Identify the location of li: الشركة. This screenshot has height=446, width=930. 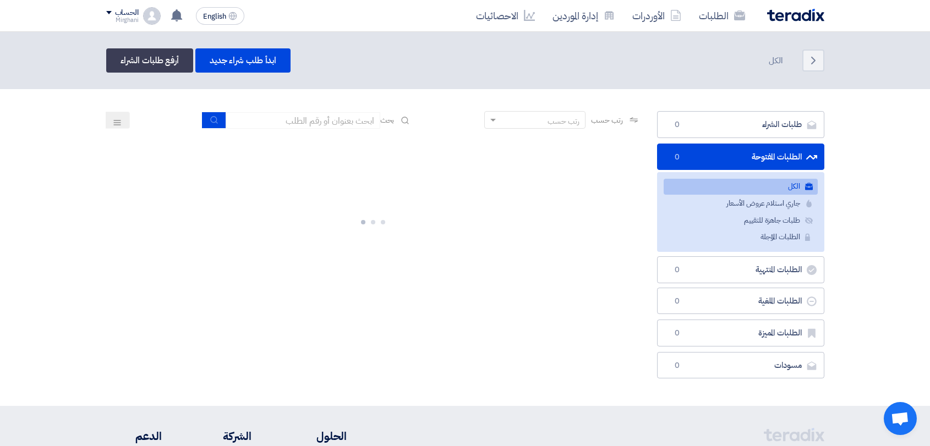
(223, 437).